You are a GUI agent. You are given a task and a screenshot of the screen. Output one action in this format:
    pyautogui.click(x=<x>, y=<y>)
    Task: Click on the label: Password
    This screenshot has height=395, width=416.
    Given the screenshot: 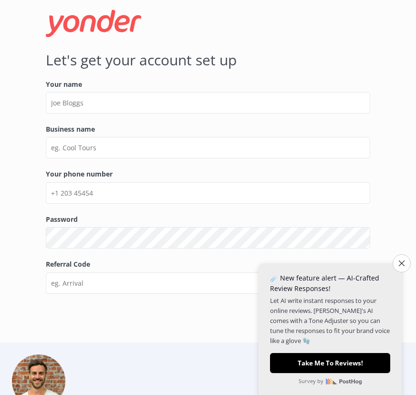 What is the action you would take?
    pyautogui.click(x=208, y=219)
    